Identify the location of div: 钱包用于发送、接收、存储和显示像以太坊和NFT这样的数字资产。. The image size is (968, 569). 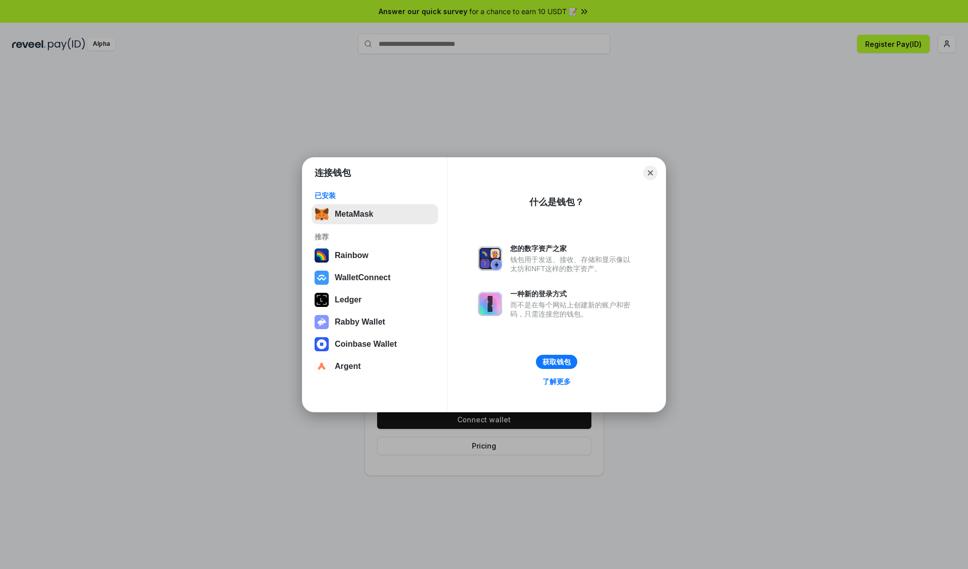
(573, 264).